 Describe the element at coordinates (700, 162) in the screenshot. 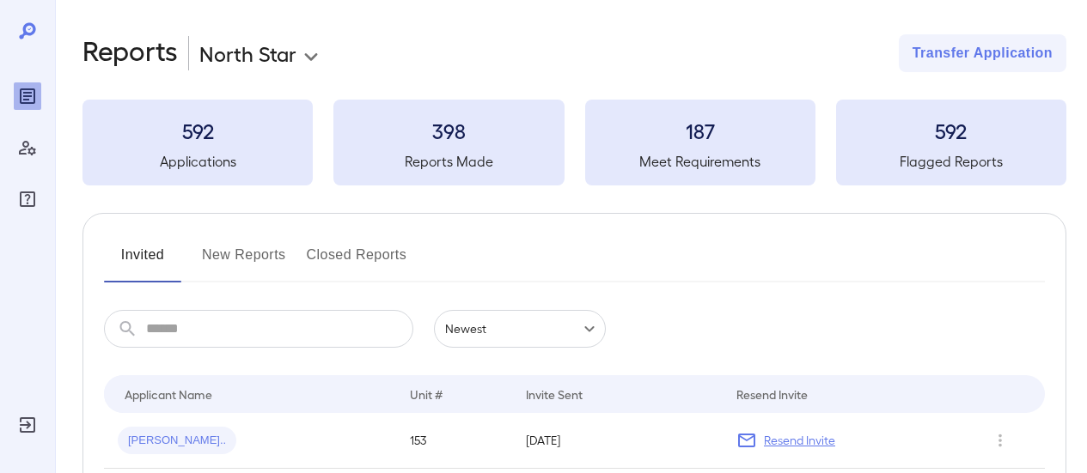

I see `h5: Meet Requirements` at that location.